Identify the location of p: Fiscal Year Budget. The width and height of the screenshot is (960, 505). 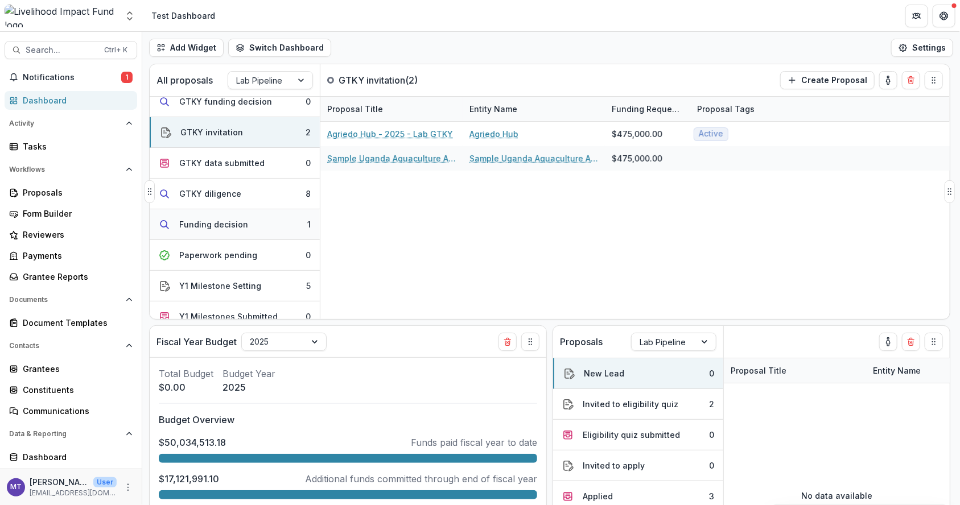
(196, 342).